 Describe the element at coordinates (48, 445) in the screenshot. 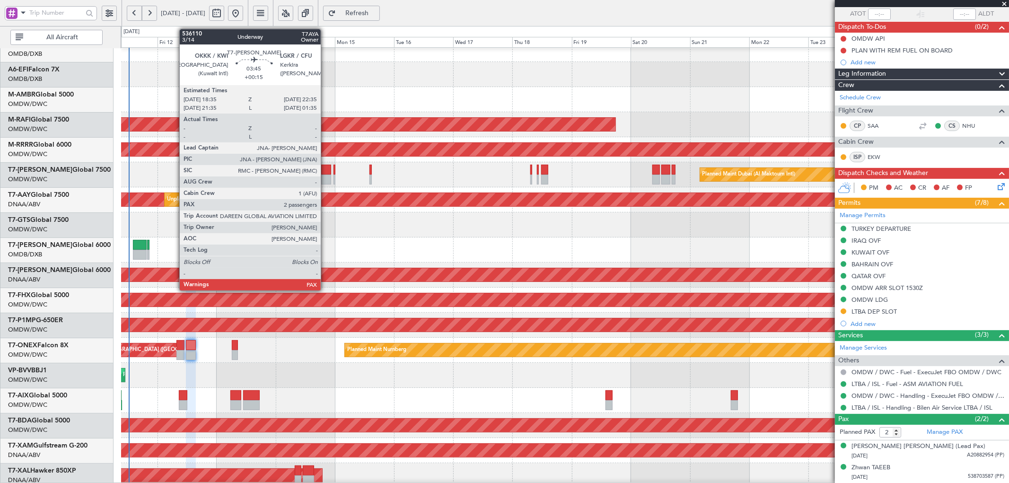

I see `a: T7-XAMGulfstream G-200` at that location.